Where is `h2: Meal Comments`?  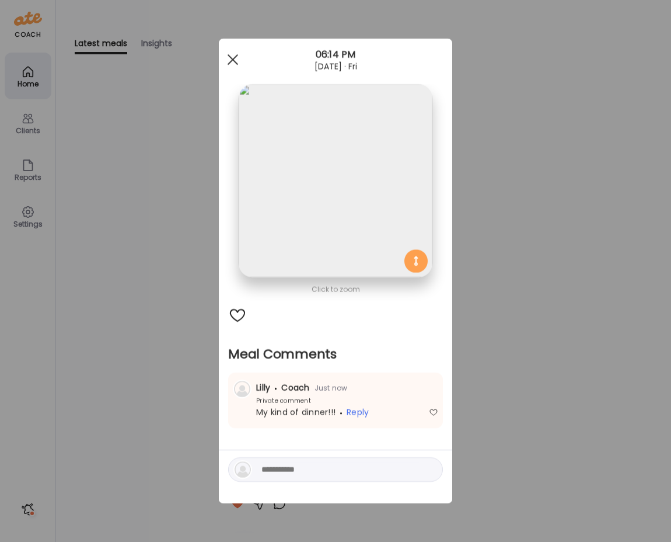
h2: Meal Comments is located at coordinates (336, 354).